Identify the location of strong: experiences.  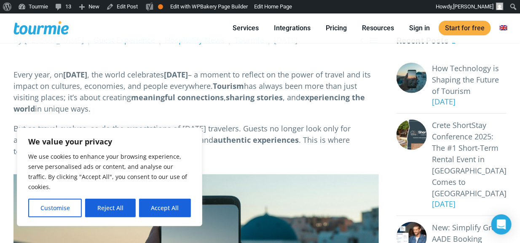
(275, 140).